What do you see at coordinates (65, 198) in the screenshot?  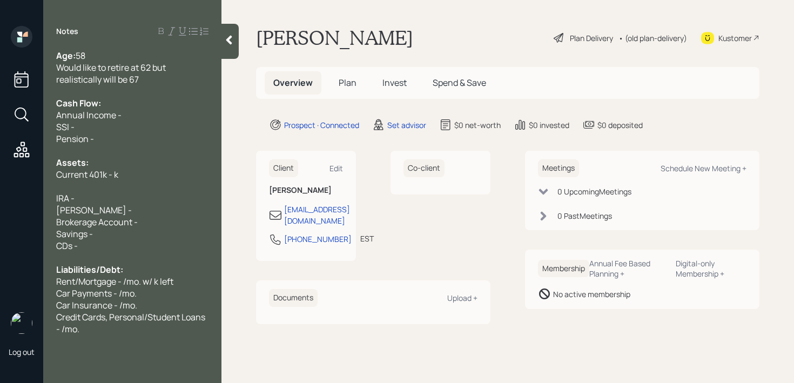 I see `span: IRA -` at bounding box center [65, 198].